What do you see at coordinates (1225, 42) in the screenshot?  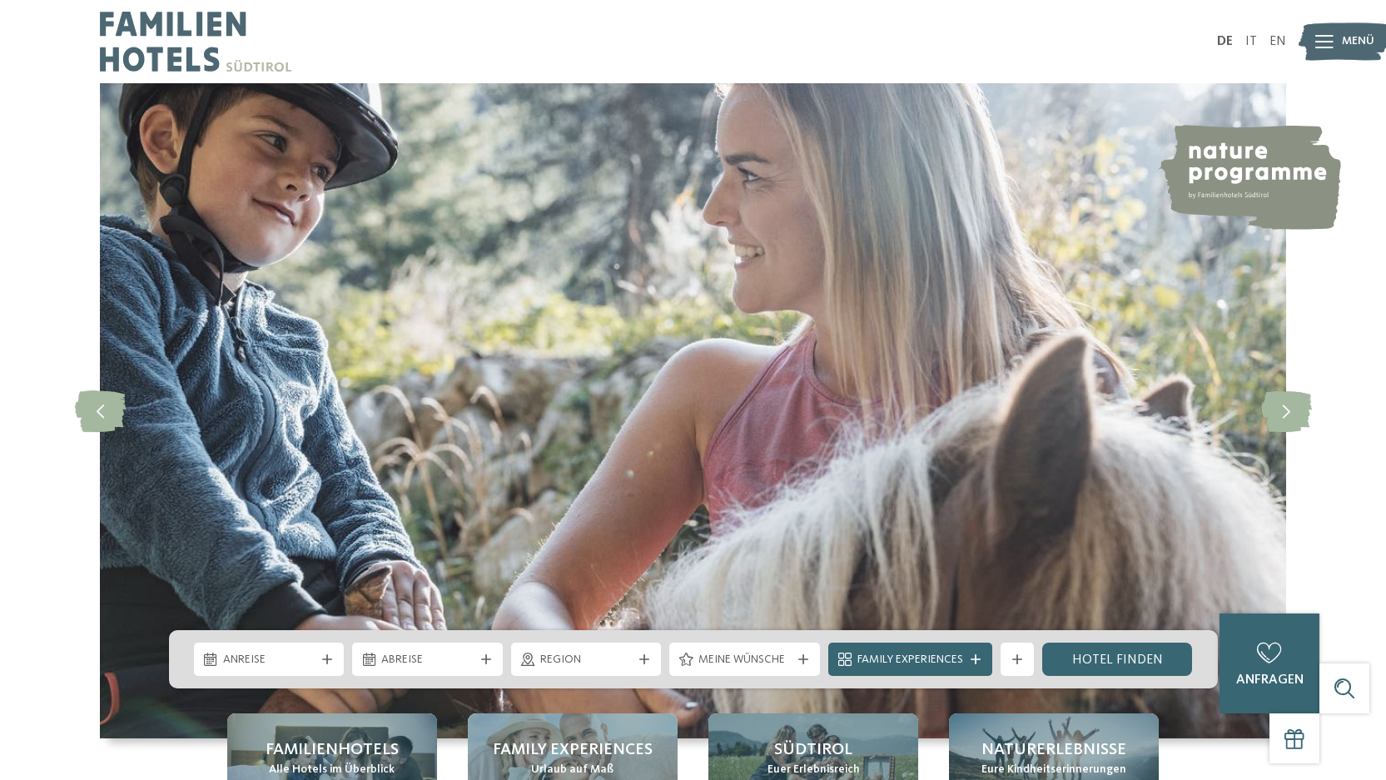 I see `a: DE` at bounding box center [1225, 42].